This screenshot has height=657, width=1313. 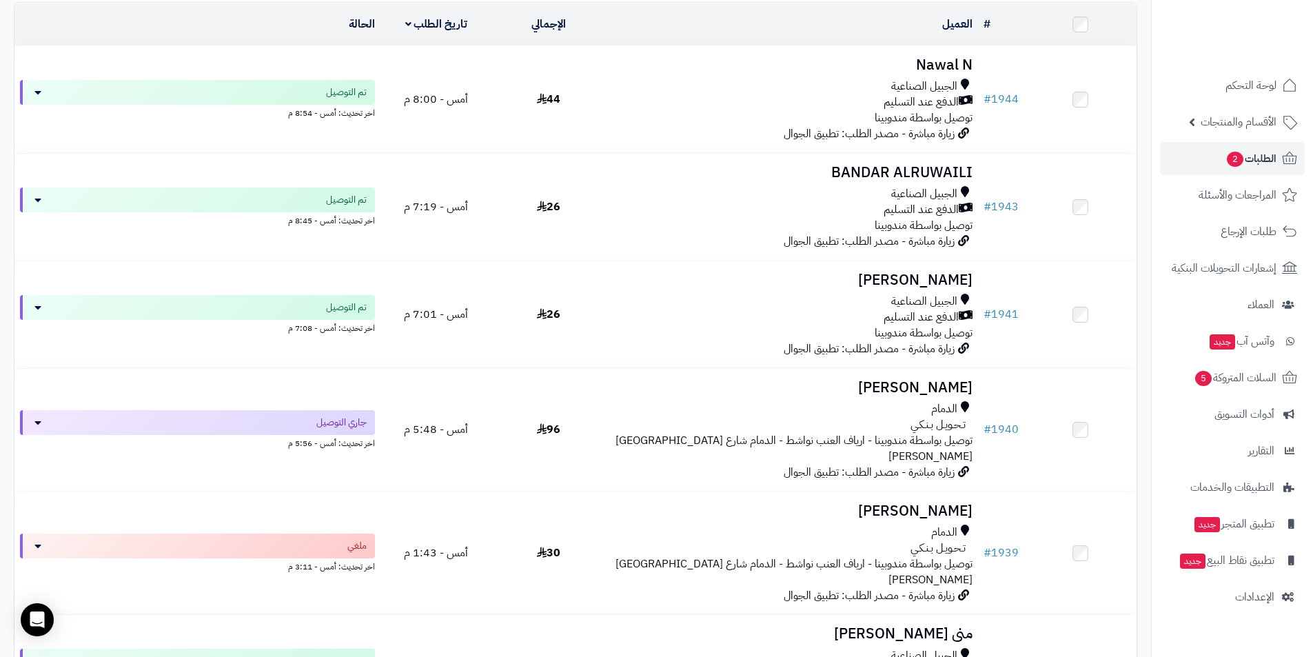 What do you see at coordinates (1233, 159) in the screenshot?
I see `a: الطلبات2` at bounding box center [1233, 159].